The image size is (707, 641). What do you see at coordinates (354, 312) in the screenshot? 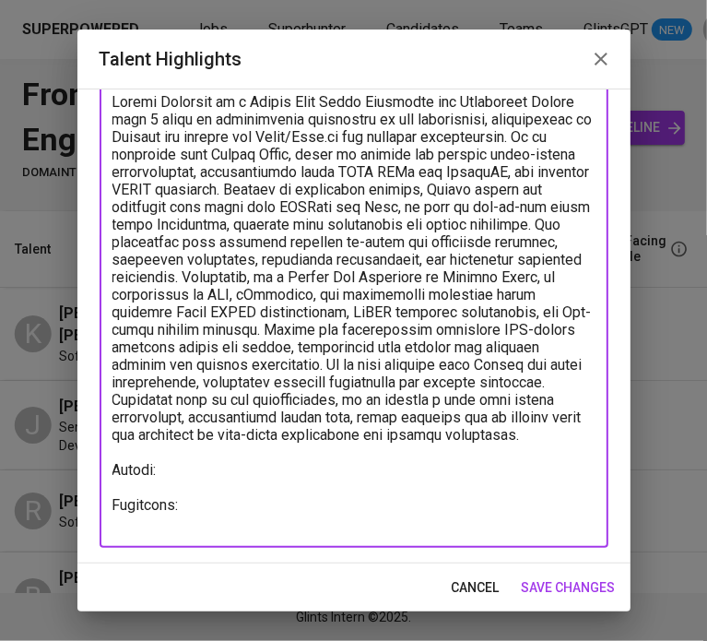
I see `textarea: Loremi Dolorsit am c Adipis Elit Seddo Eiusmodte inc Utlaboreet Dolore magn 5 aliqu en adminimven...` at bounding box center [354, 312].